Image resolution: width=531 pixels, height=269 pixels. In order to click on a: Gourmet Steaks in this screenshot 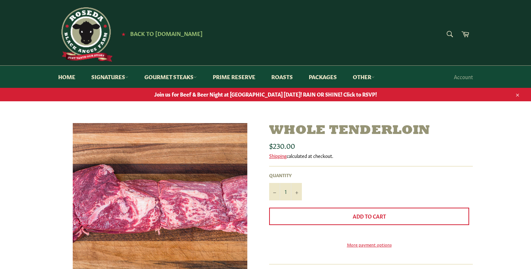, I will do `click(171, 77)`.